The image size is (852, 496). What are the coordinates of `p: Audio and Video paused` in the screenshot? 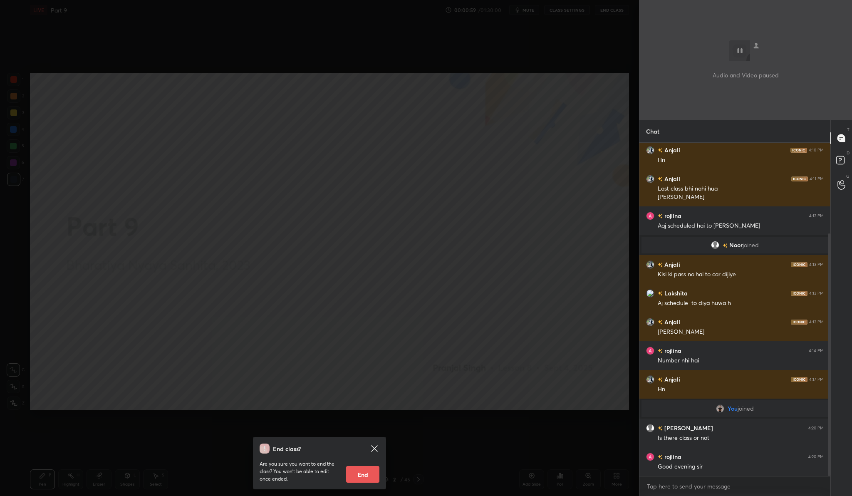 It's located at (746, 75).